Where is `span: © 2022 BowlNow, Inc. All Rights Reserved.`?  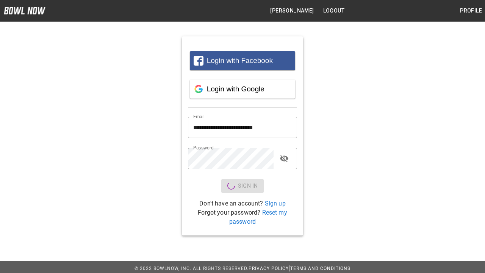
span: © 2022 BowlNow, Inc. All Rights Reserved. is located at coordinates (192, 268).